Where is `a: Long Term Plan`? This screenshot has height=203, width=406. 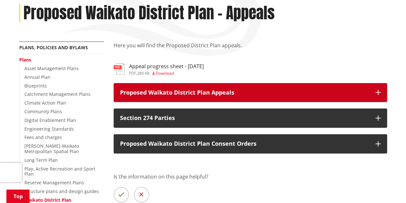 a: Long Term Plan is located at coordinates (41, 160).